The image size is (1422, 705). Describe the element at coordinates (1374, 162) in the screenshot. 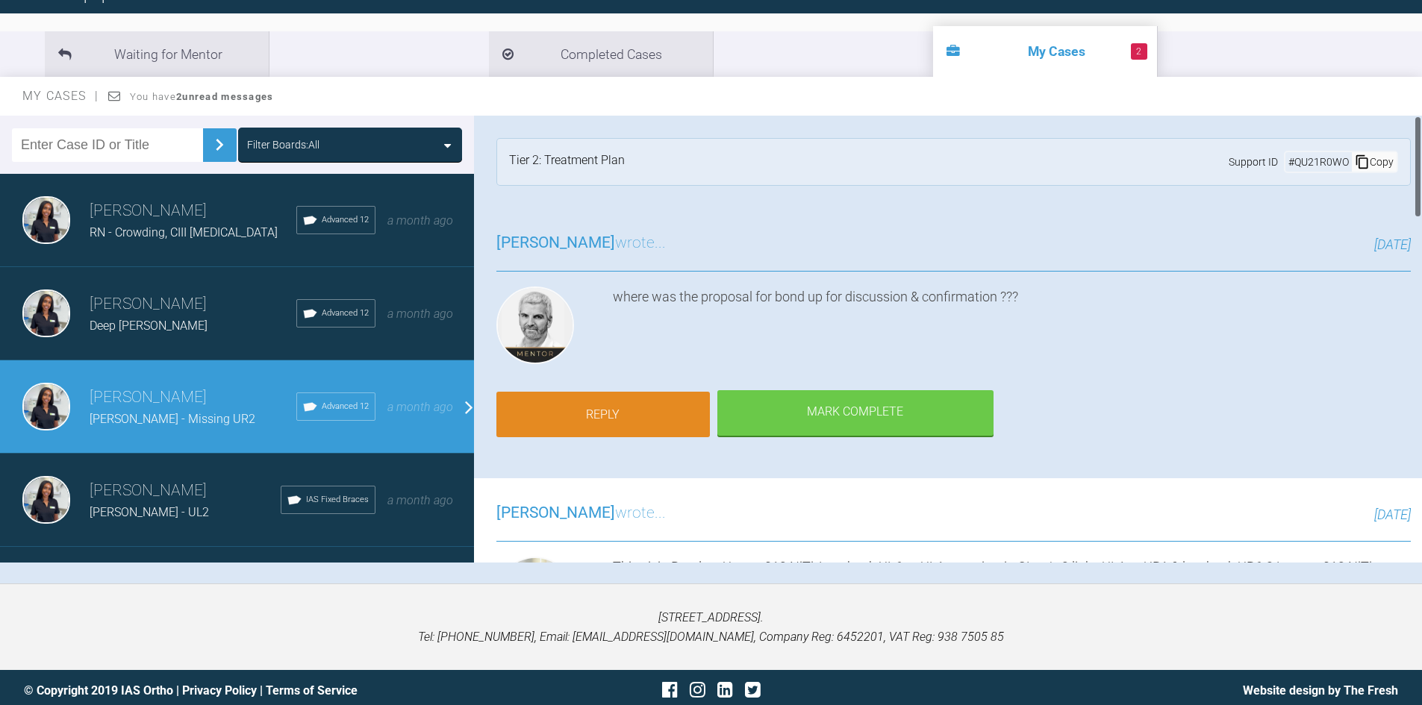

I see `div: Copy` at that location.